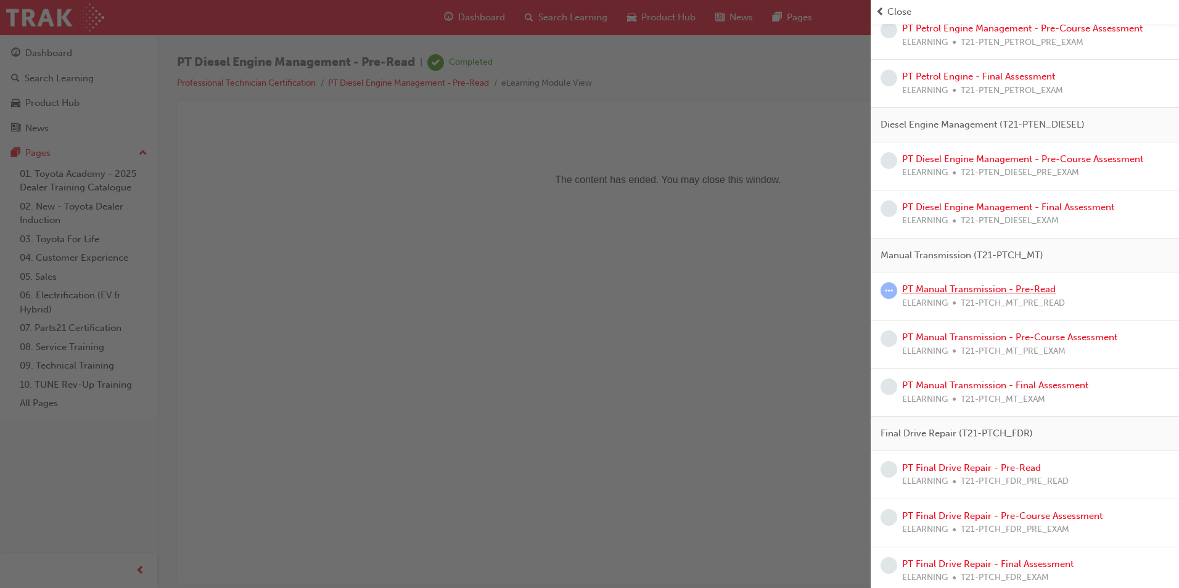 The image size is (1179, 588). What do you see at coordinates (1002, 516) in the screenshot?
I see `a: PT Final Drive Repair - Pre-Course Assessment` at bounding box center [1002, 516].